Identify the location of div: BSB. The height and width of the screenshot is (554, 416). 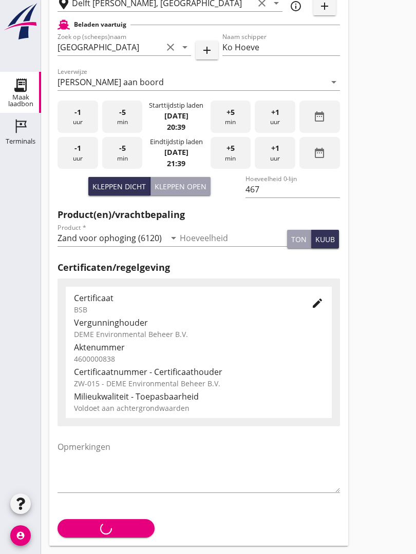
(184, 309).